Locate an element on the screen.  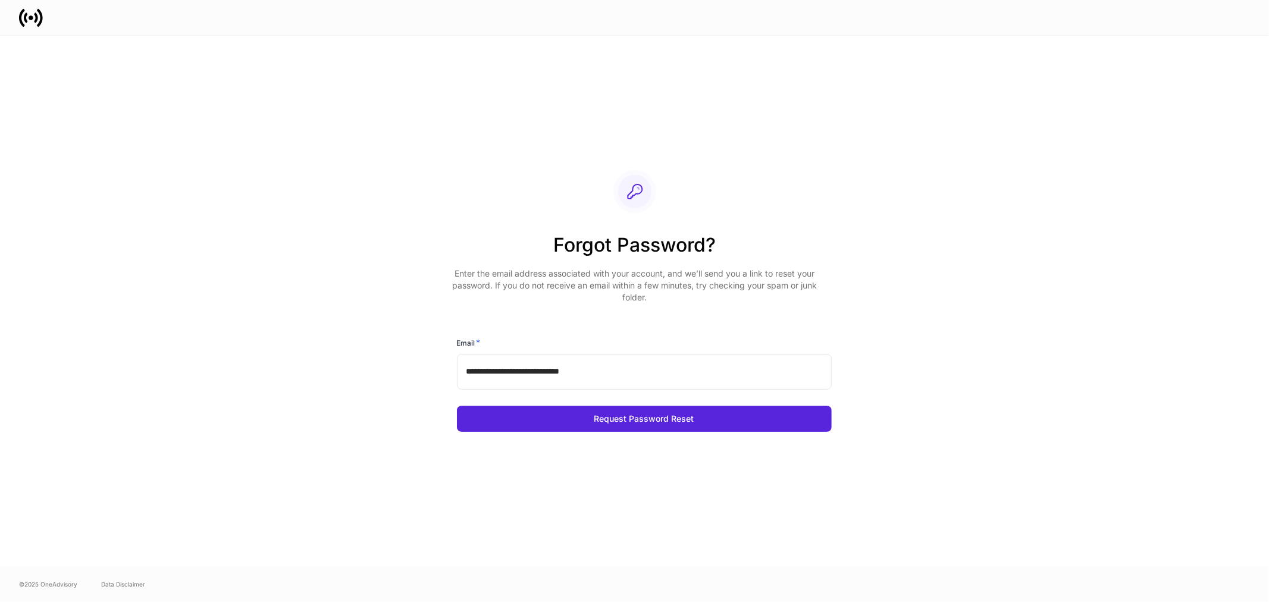
div: Request Password Reset is located at coordinates (644, 419).